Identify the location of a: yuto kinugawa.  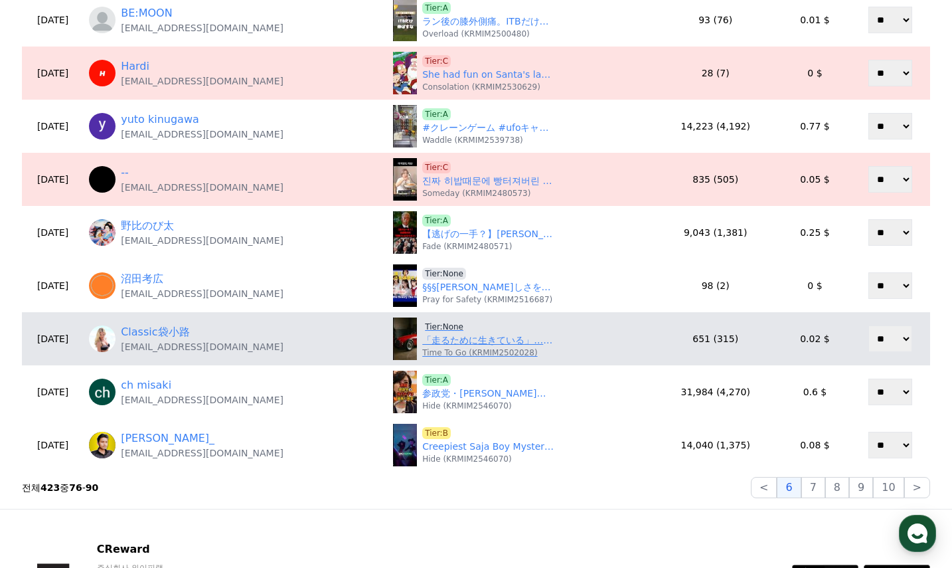
(160, 120).